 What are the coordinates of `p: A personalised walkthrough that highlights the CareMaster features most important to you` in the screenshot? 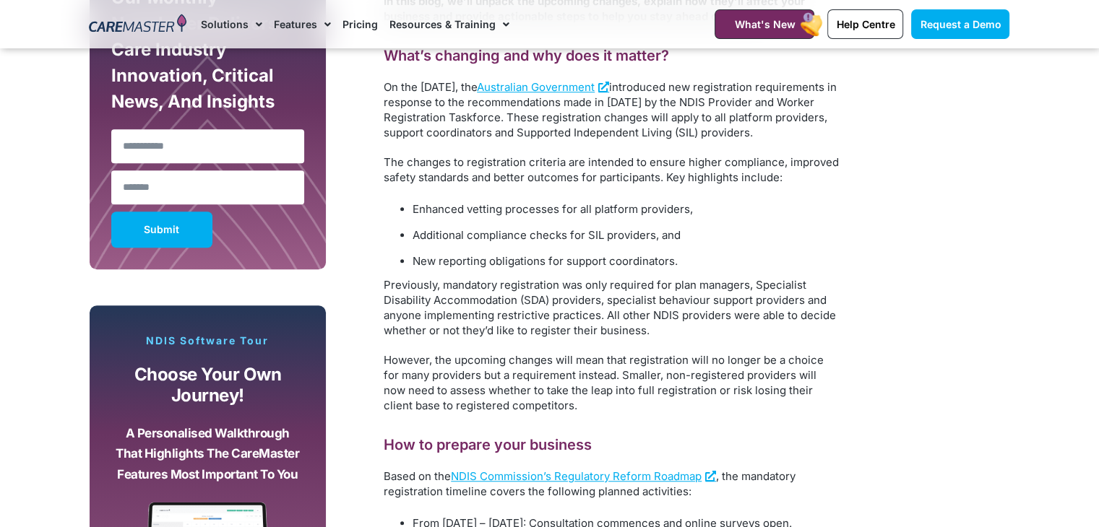 It's located at (208, 454).